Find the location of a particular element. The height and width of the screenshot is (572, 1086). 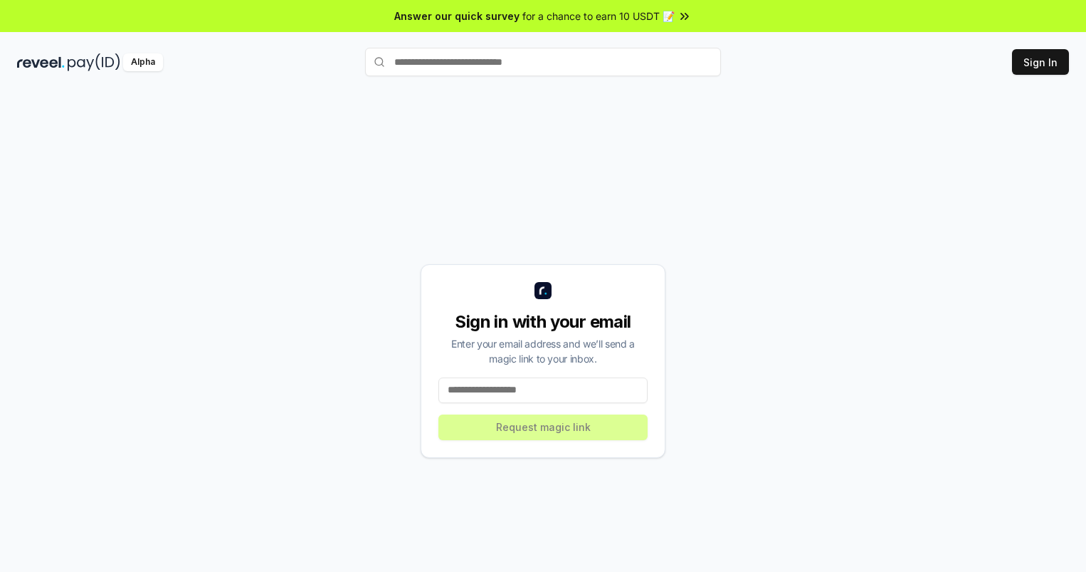

img: reveel_dark is located at coordinates (41, 62).